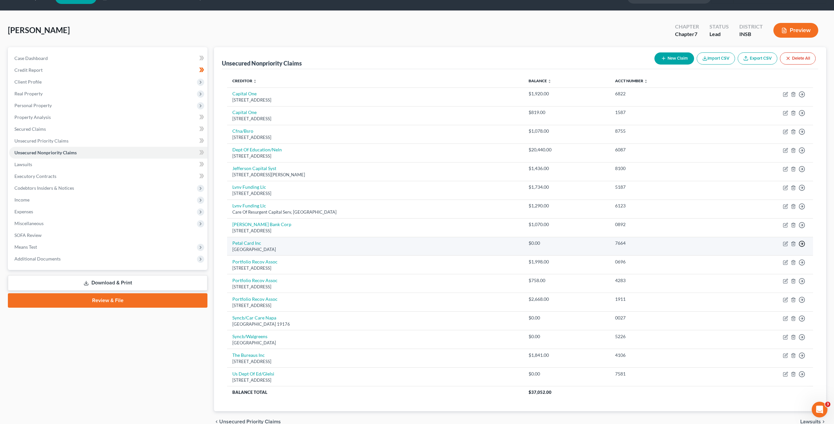  Describe the element at coordinates (29, 223) in the screenshot. I see `span: Miscellaneous` at that location.